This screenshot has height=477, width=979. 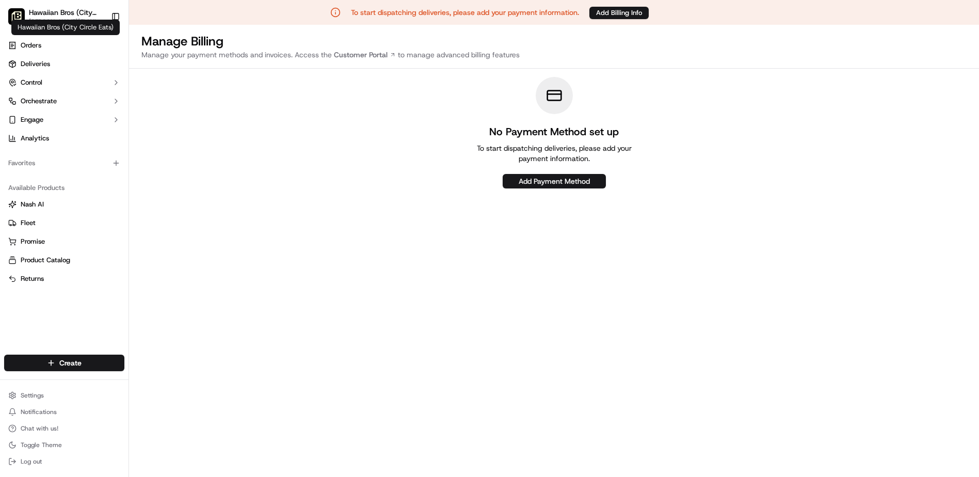 What do you see at coordinates (64, 223) in the screenshot?
I see `button: Fleet` at bounding box center [64, 223].